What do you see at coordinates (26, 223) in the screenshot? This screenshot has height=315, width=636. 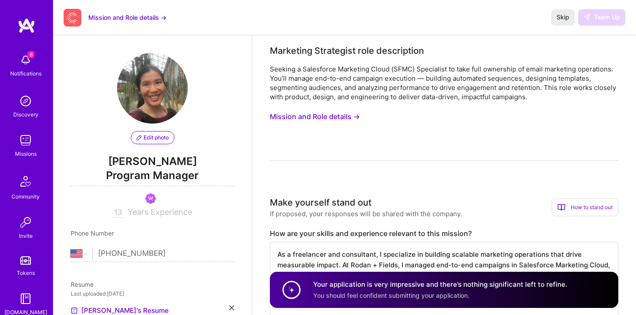 I see `img: Invite` at bounding box center [26, 223].